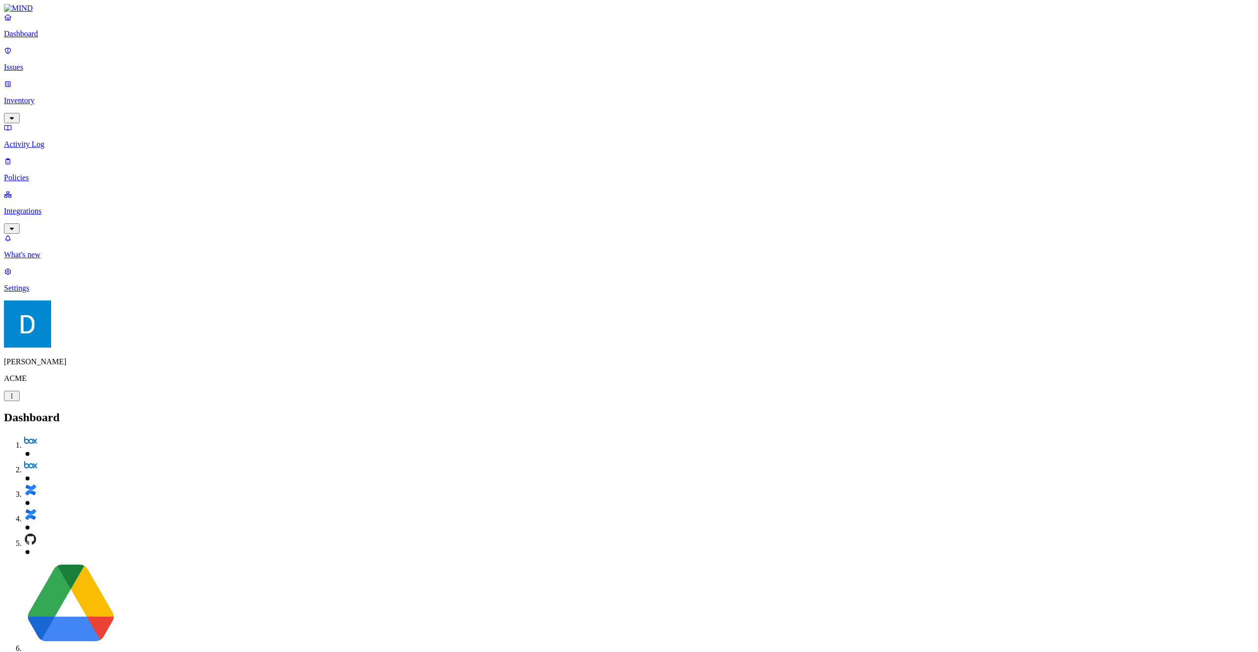 Image resolution: width=1258 pixels, height=652 pixels. Describe the element at coordinates (629, 101) in the screenshot. I see `a: Inventory` at that location.